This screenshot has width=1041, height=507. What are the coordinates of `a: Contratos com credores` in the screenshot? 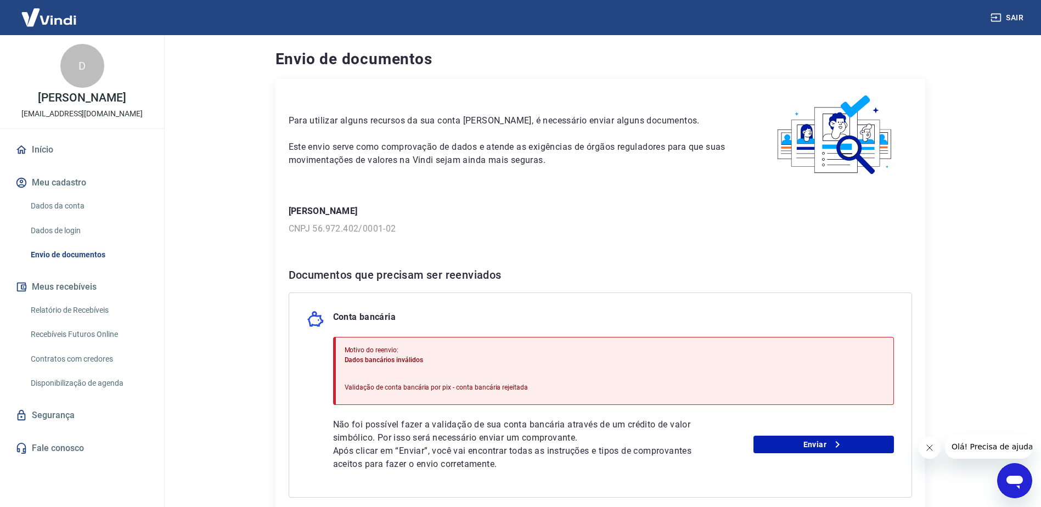 It's located at (88, 359).